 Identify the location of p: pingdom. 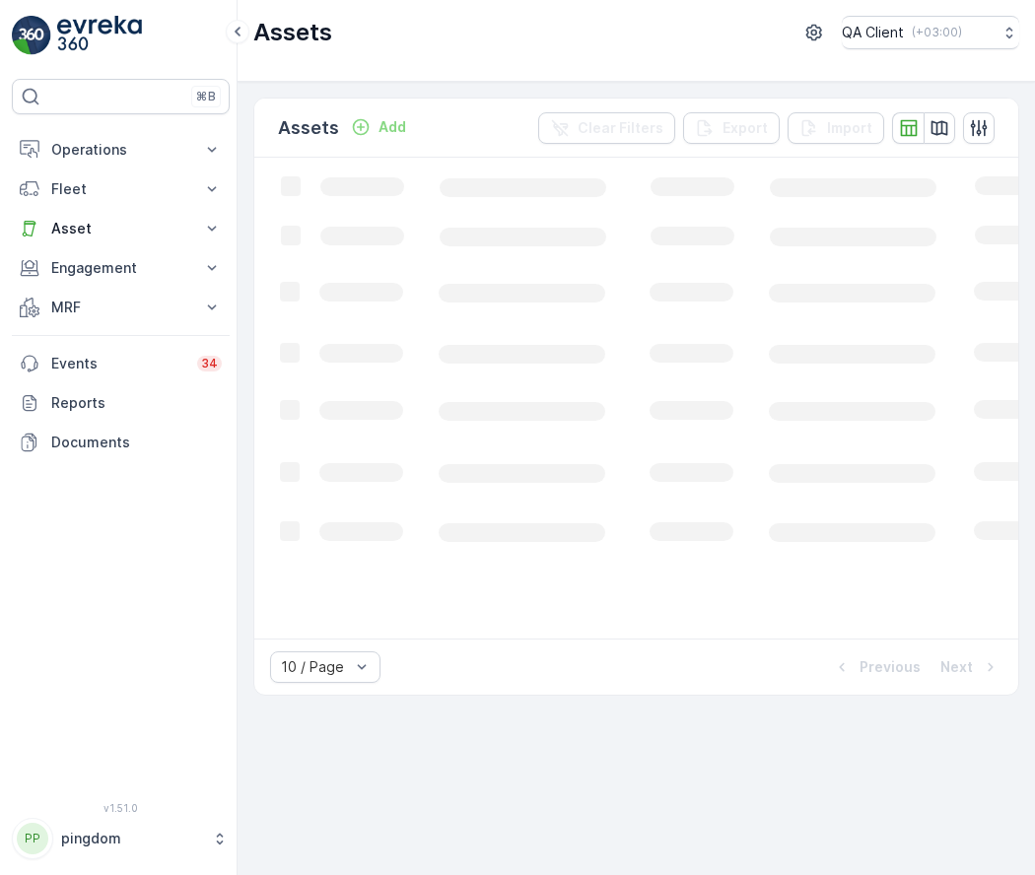
(131, 839).